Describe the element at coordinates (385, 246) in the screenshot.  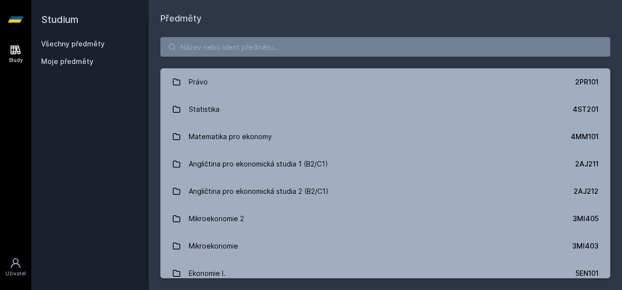
I see `a: Mikroekonomie 3MI403` at that location.